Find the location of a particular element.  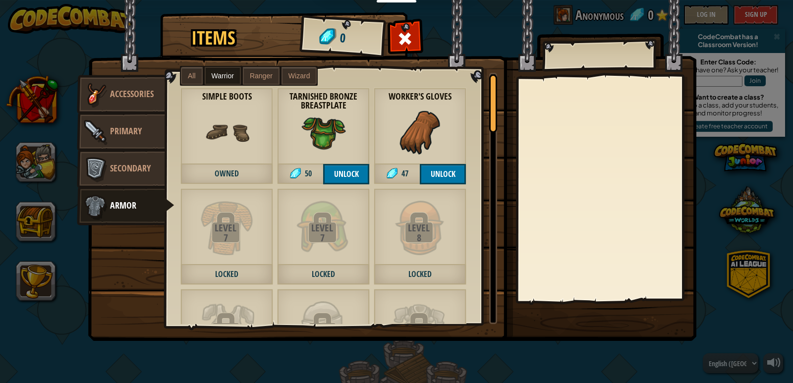

img: item-icon-armor.png is located at coordinates (95, 206).